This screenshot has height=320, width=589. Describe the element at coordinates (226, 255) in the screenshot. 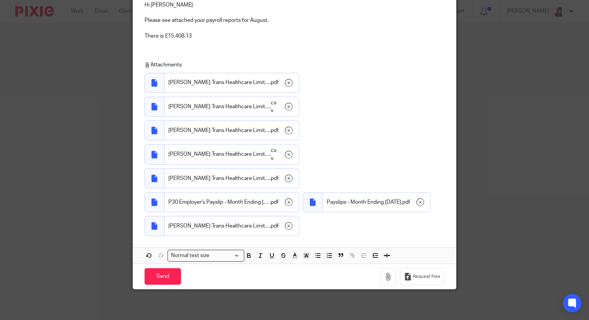

I see `input: Search for option` at that location.